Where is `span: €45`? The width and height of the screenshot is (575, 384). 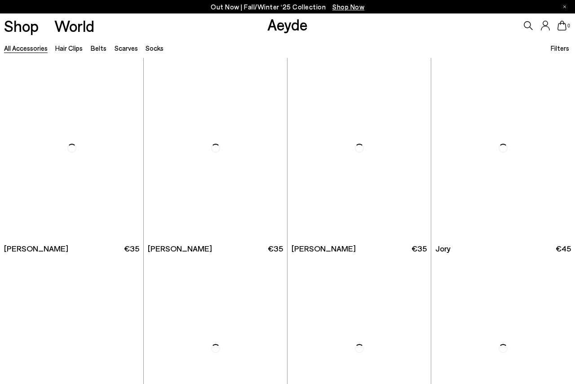
span: €45 is located at coordinates (563, 248).